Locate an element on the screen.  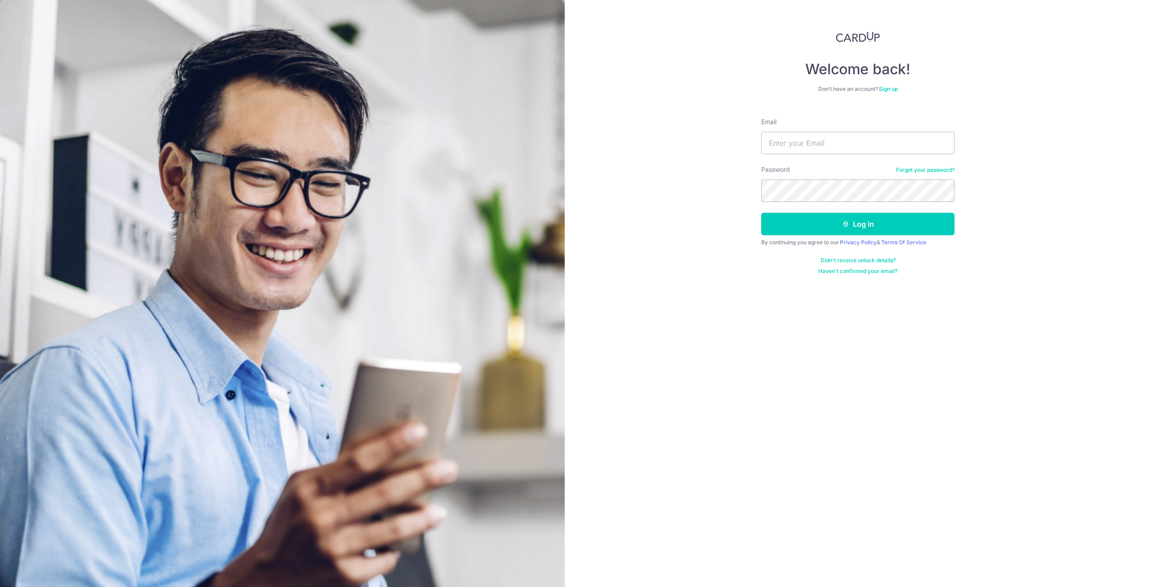
button: Log in is located at coordinates (858, 224).